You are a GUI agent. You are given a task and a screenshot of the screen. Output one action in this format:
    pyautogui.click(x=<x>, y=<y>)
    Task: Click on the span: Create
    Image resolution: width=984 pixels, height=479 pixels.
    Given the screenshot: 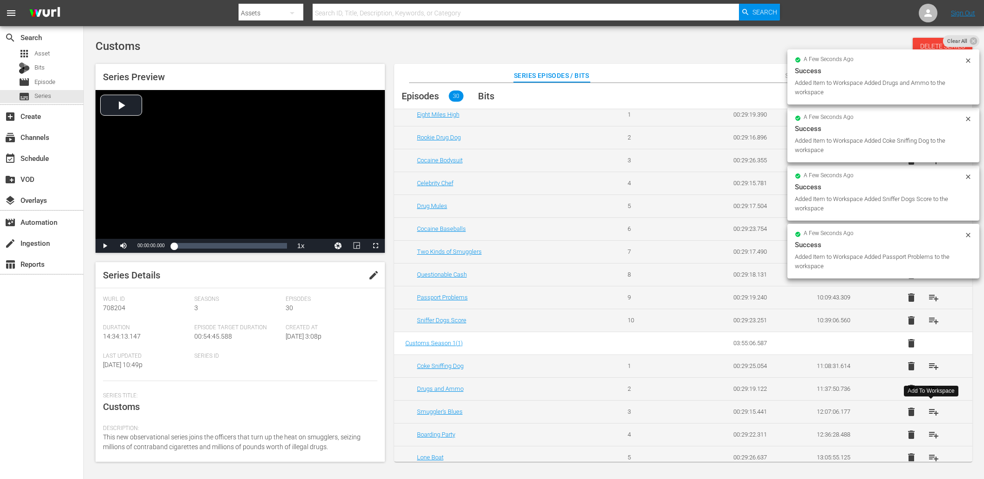 What is the action you would take?
    pyautogui.click(x=10, y=116)
    